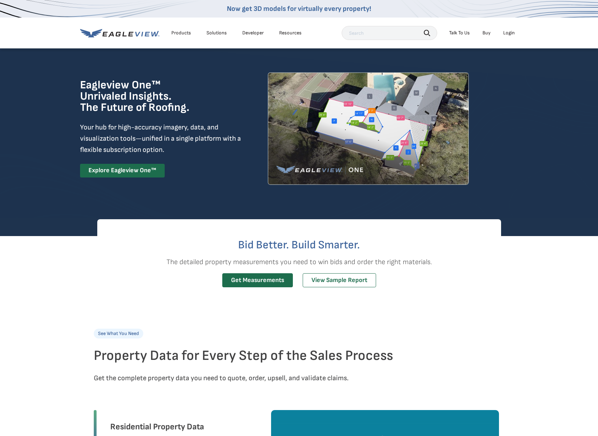  I want to click on h2: Bid Better. Build Smarter., so click(299, 245).